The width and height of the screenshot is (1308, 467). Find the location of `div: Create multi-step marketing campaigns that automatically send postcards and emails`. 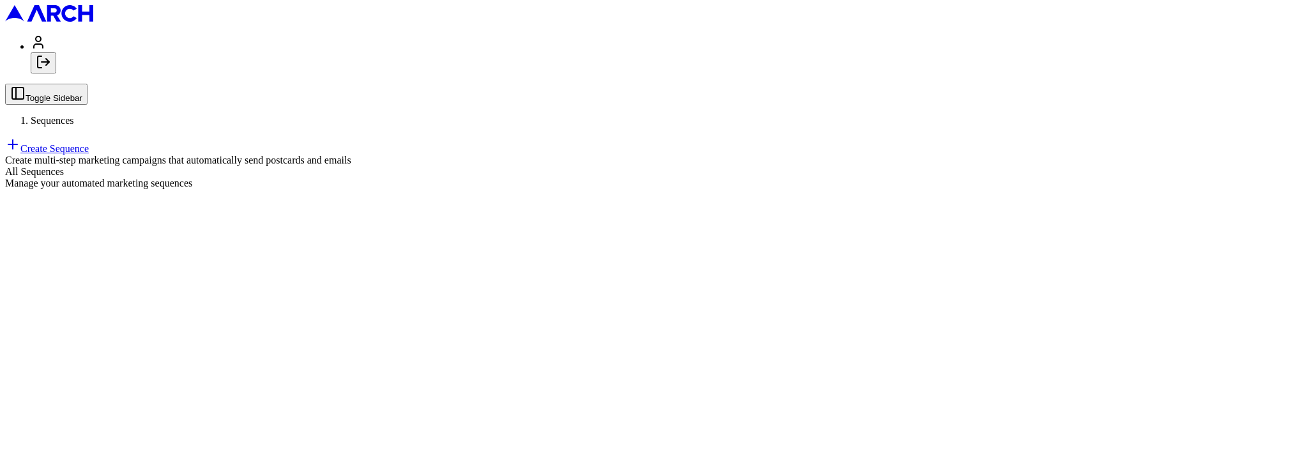

div: Create multi-step marketing campaigns that automatically send postcards and emails is located at coordinates (654, 160).